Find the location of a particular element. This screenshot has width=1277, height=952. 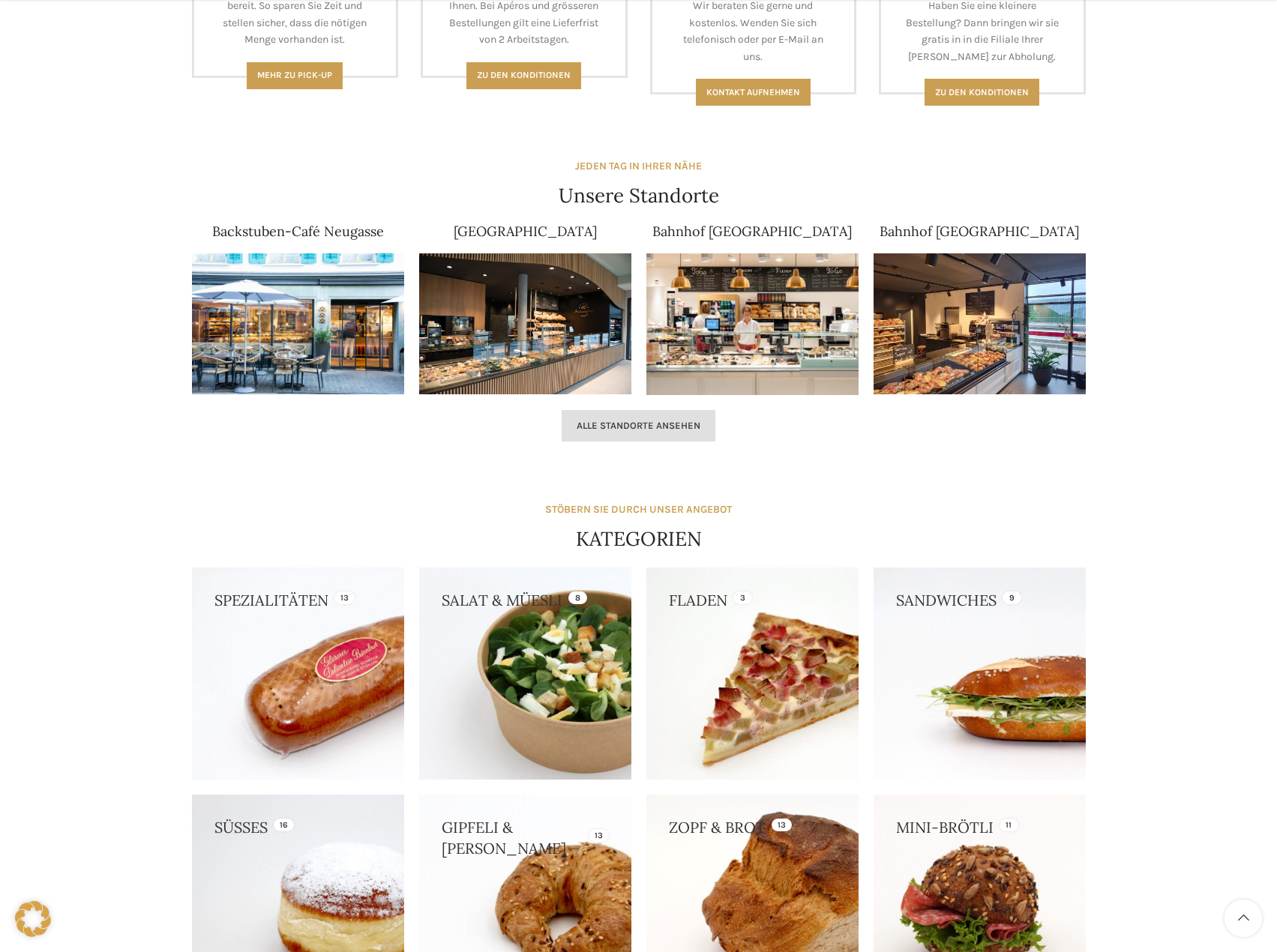

div: JEDEN TAG IN IHRER NÄHE is located at coordinates (638, 166).